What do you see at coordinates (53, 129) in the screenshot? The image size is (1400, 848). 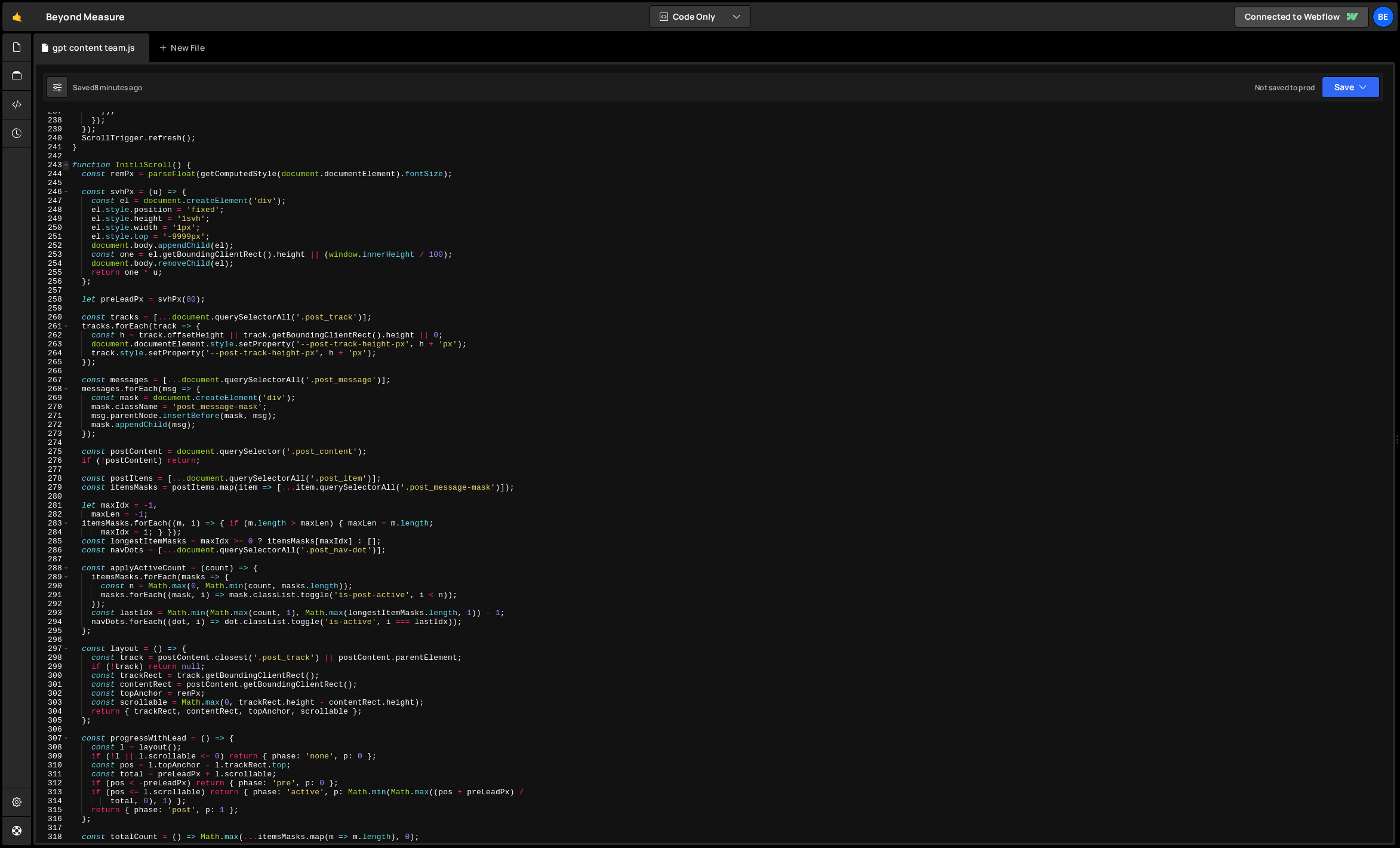 I see `div: 239` at bounding box center [53, 129].